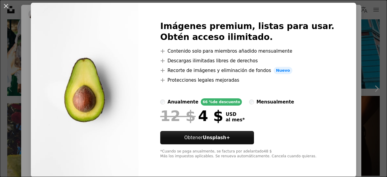  What do you see at coordinates (252, 102) in the screenshot?
I see `input: mensualmente` at bounding box center [252, 102].